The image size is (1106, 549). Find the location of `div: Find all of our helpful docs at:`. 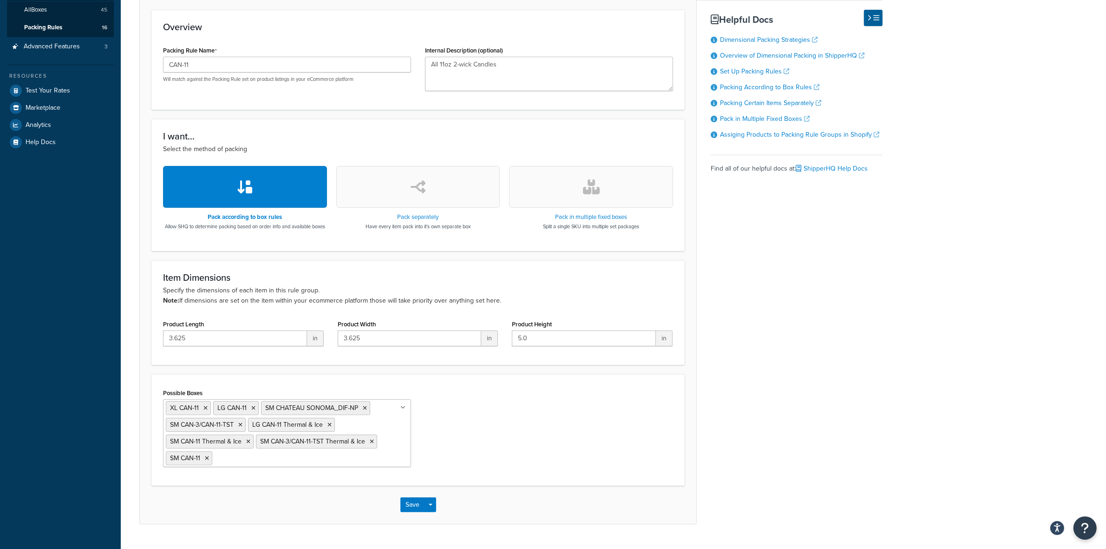

div: Find all of our helpful docs at: is located at coordinates (797, 165).